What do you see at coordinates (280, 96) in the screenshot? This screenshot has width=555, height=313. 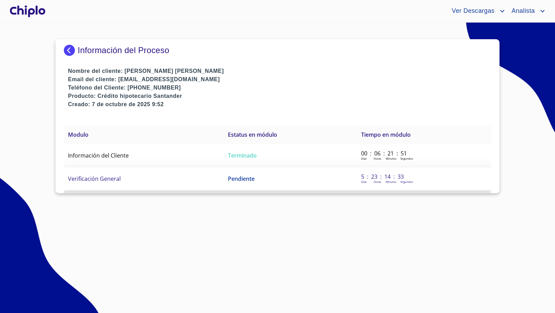 I see `p: Producto: Crédito hipotecario Santander` at bounding box center [280, 96].